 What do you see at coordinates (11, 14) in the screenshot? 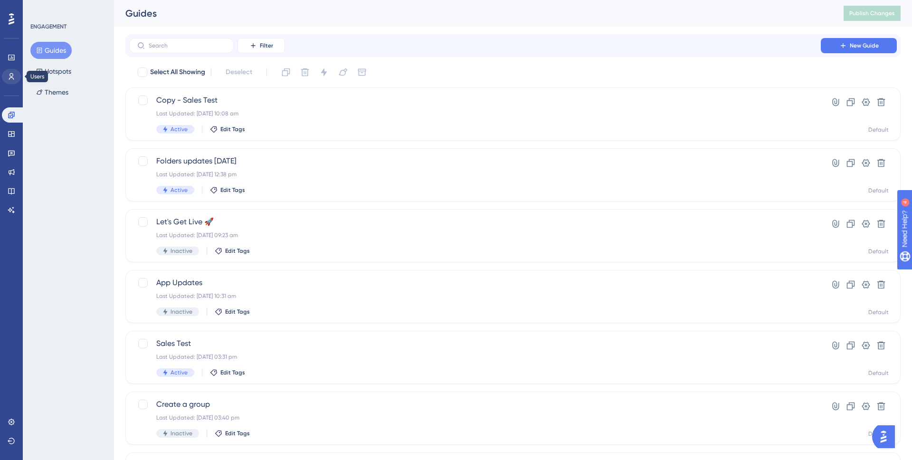
I see `img: launcher-image-alternative-text` at bounding box center [11, 14].